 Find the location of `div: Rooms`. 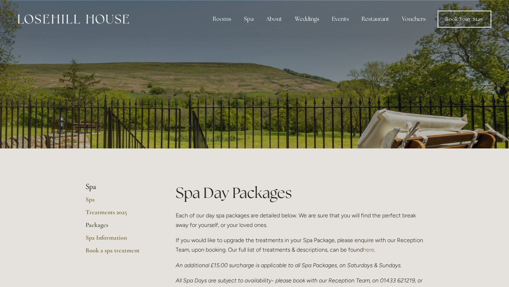

div: Rooms is located at coordinates (222, 19).